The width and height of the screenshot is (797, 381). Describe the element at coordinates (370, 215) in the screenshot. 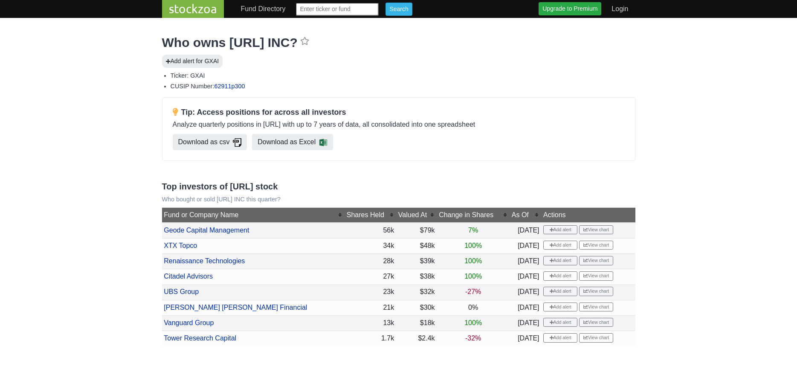

I see `th: Shares Held: No sort applied, activate to apply an ascending sort` at that location.